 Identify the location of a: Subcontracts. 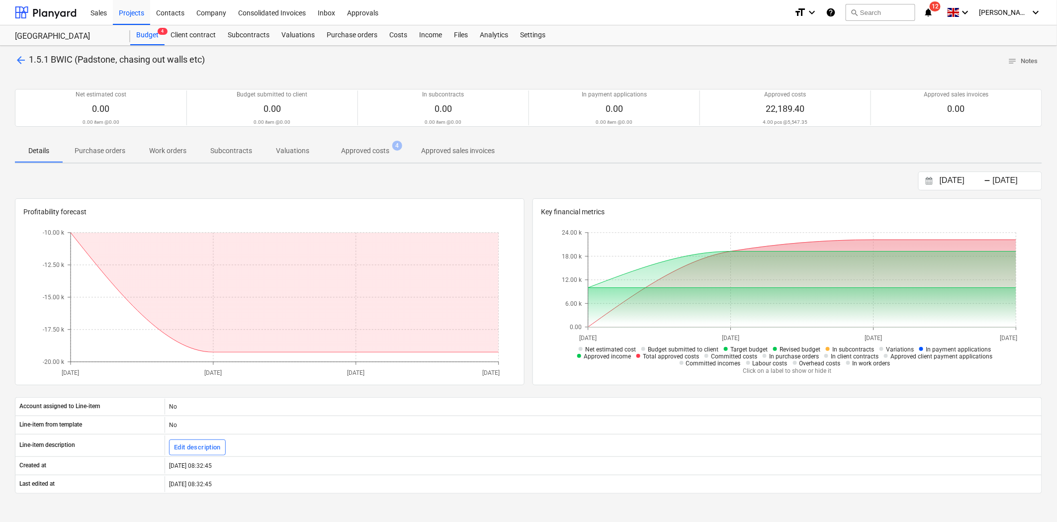
(249, 35).